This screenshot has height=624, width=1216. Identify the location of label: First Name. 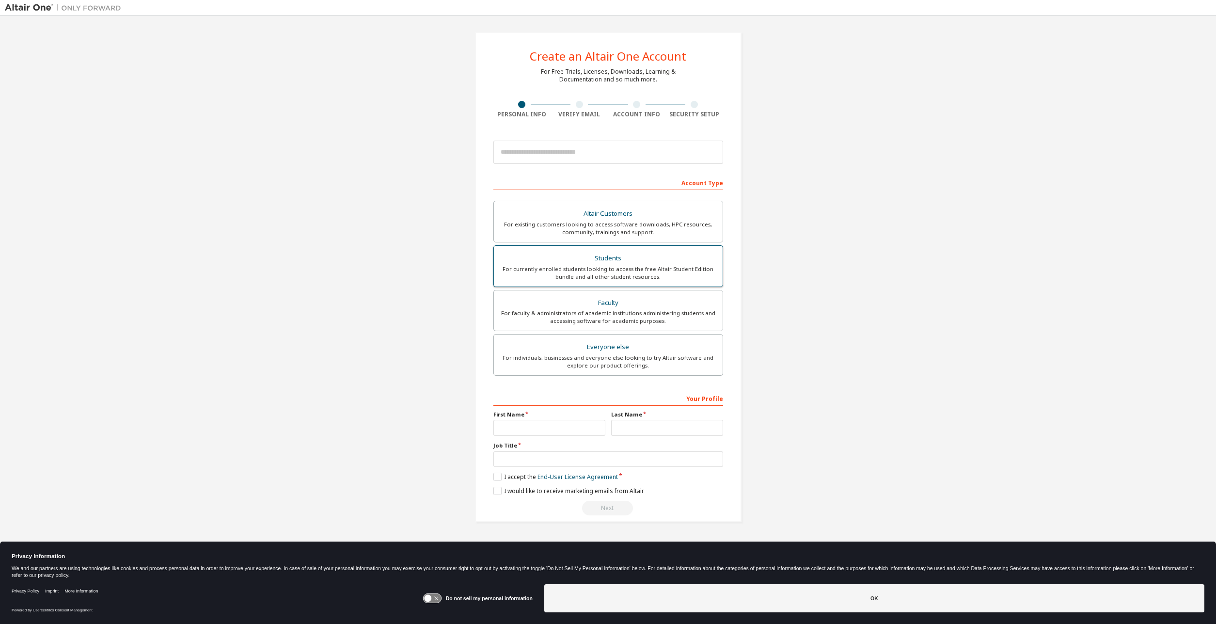
(549, 414).